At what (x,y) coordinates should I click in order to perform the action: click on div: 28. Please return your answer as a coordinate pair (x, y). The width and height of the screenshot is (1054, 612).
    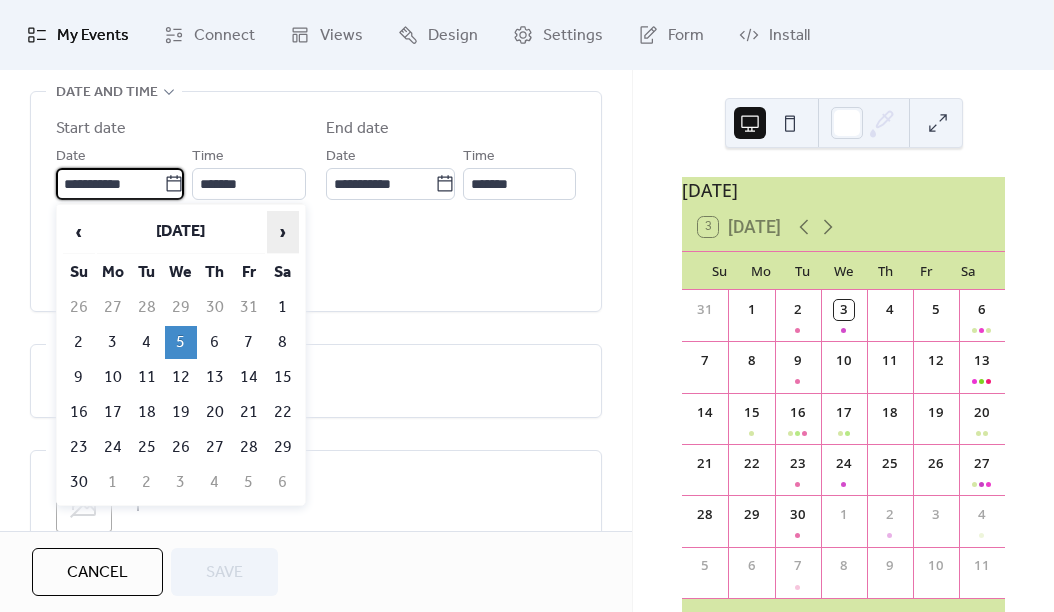
    Looking at the image, I should click on (706, 515).